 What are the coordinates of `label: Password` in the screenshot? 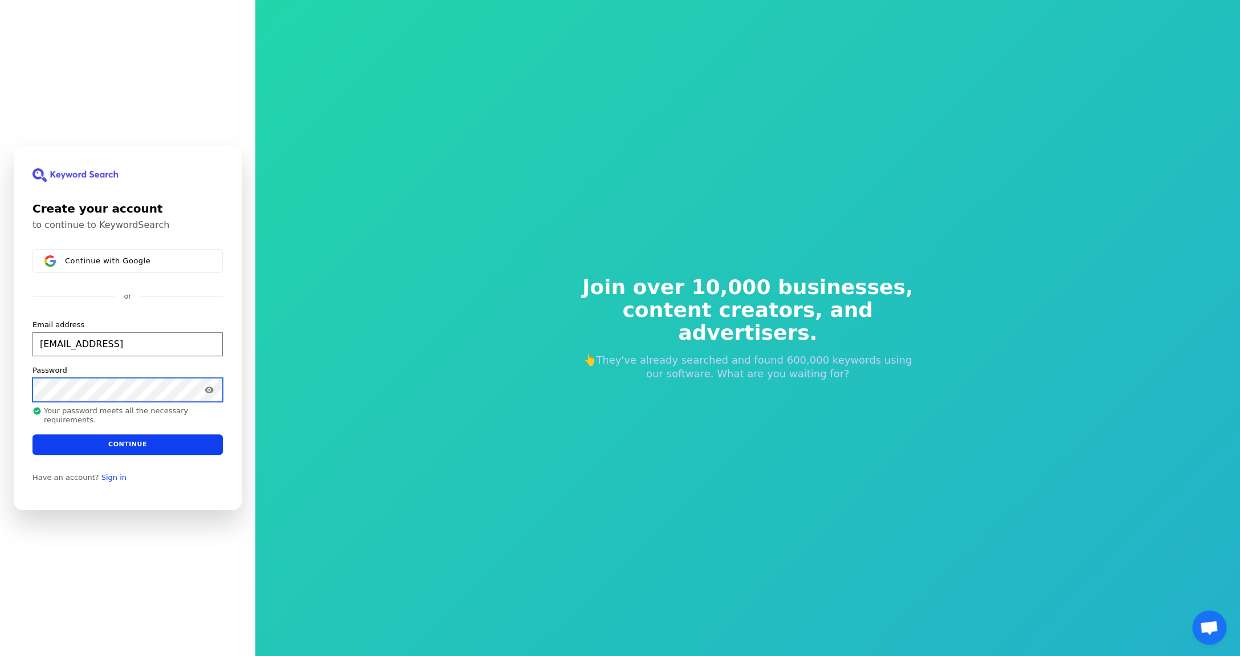 It's located at (50, 370).